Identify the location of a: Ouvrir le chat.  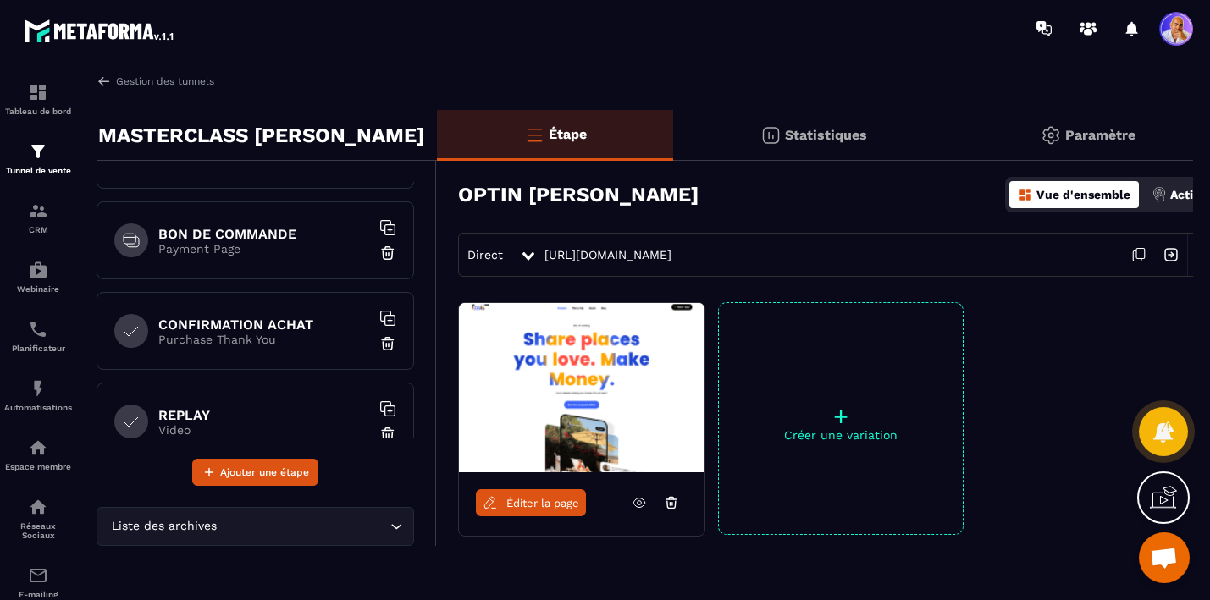
(1164, 558).